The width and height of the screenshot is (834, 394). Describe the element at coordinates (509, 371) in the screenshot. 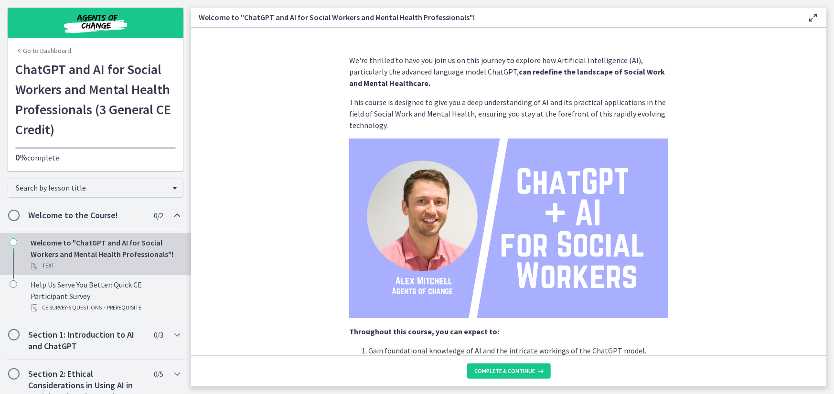

I see `button: Complete & continue` at that location.